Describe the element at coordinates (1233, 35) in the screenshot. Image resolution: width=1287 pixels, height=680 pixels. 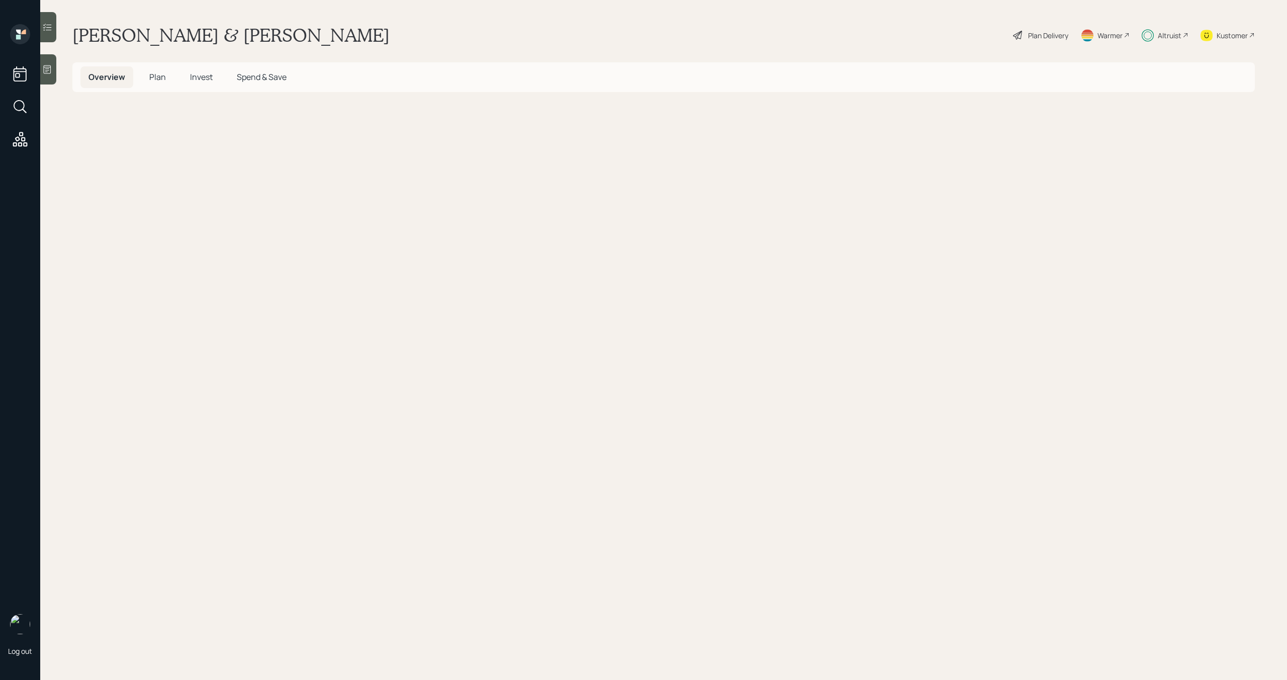
I see `div: Kustomer` at that location.